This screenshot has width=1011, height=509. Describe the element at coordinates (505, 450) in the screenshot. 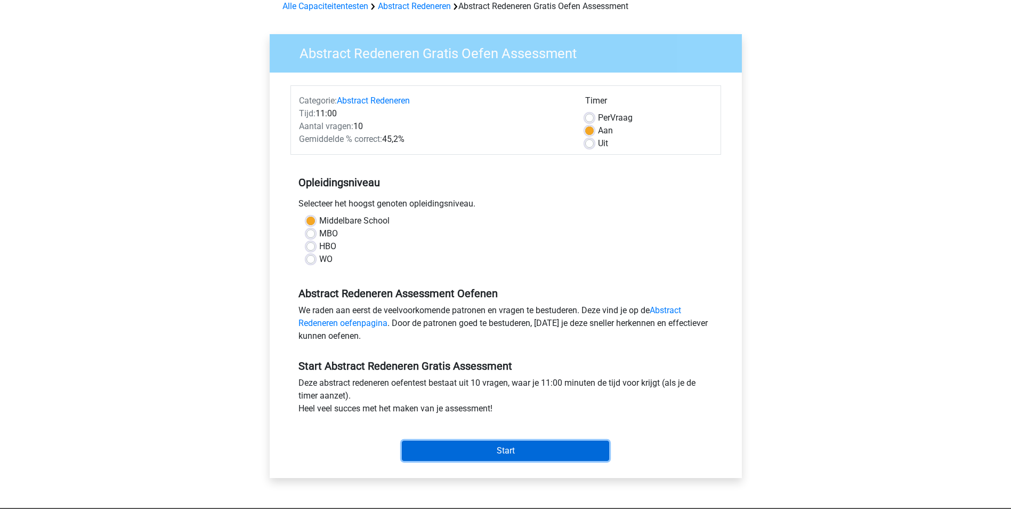

I see `input: Start` at that location.